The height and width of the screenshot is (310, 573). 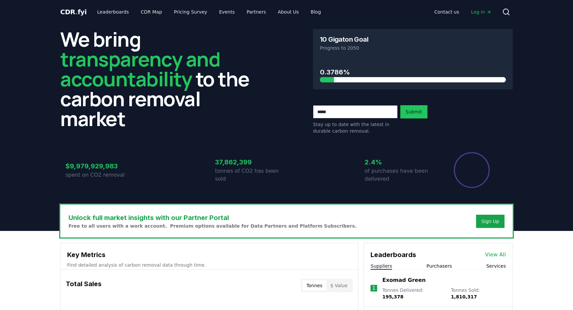 I want to click on div: Sign Up, so click(x=490, y=221).